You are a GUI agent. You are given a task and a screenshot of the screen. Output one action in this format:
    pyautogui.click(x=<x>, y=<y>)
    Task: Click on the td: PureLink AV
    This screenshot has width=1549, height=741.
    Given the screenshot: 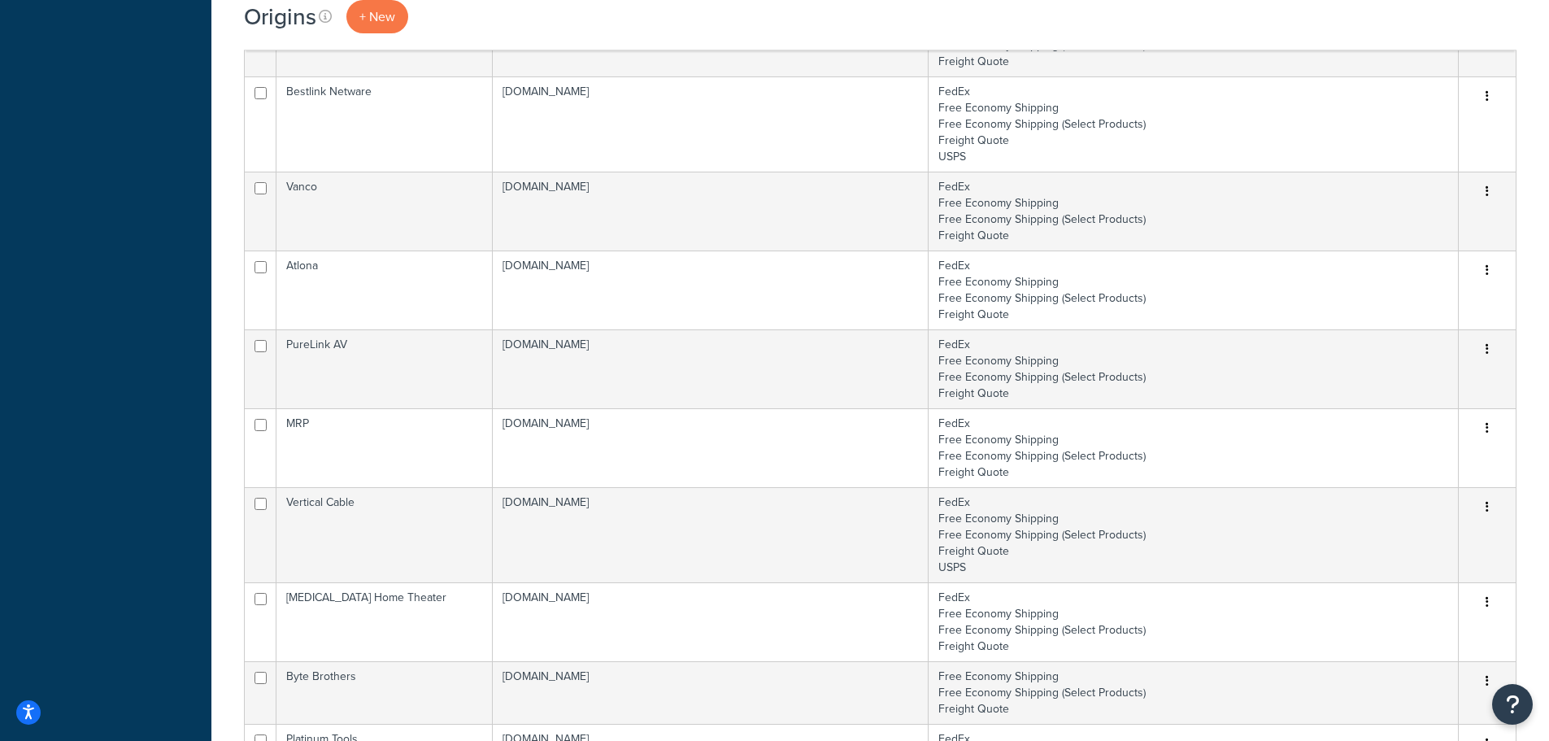 What is the action you would take?
    pyautogui.click(x=384, y=368)
    